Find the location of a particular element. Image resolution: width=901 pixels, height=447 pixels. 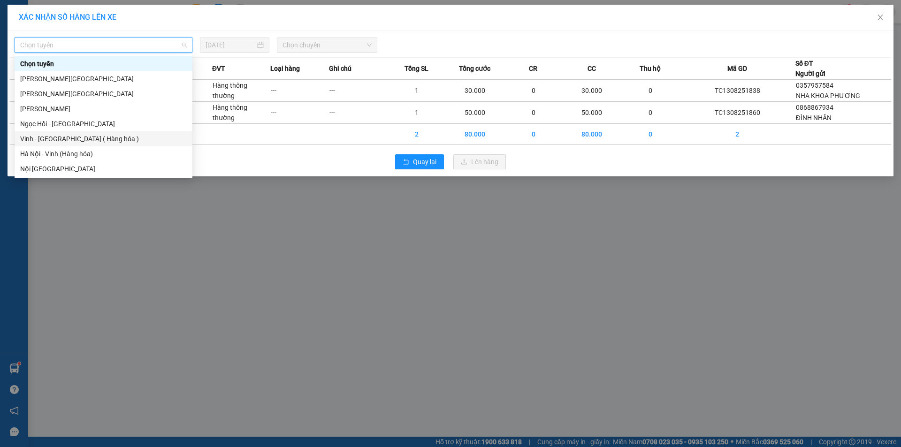

button: rollbackQuay lại is located at coordinates (419, 162).